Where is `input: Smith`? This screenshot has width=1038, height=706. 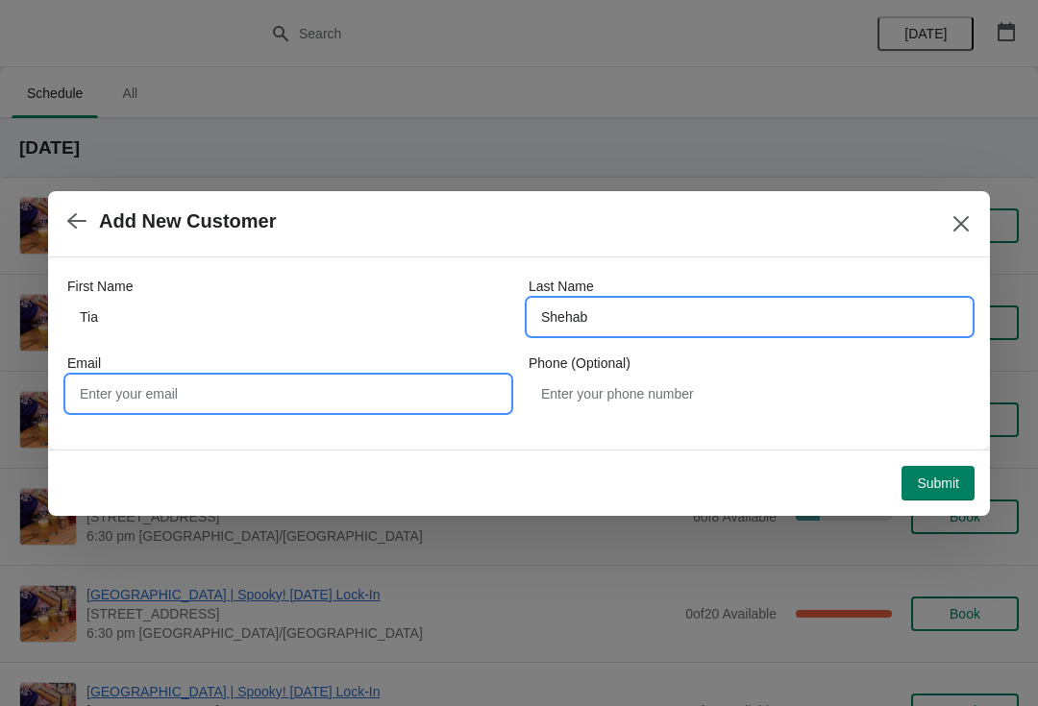
input: Smith is located at coordinates (750, 317).